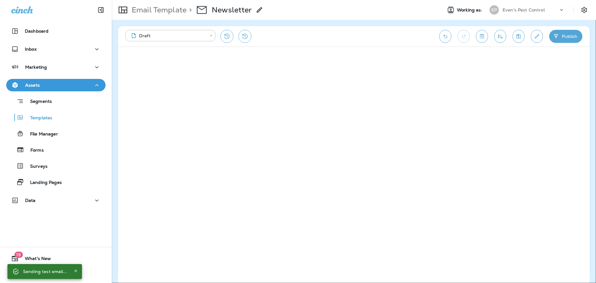  Describe the element at coordinates (231, 10) in the screenshot. I see `div: Newsletter` at that location.